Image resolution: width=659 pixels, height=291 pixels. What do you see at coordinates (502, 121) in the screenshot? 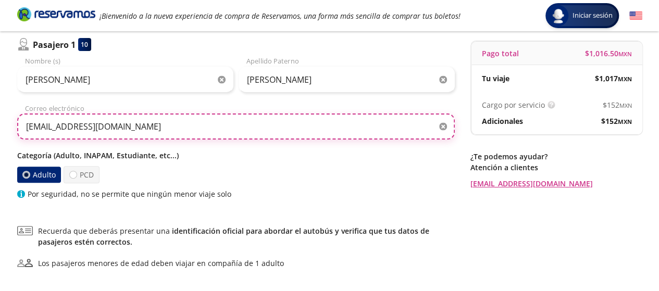
I see `p: Adicionales` at bounding box center [502, 121].